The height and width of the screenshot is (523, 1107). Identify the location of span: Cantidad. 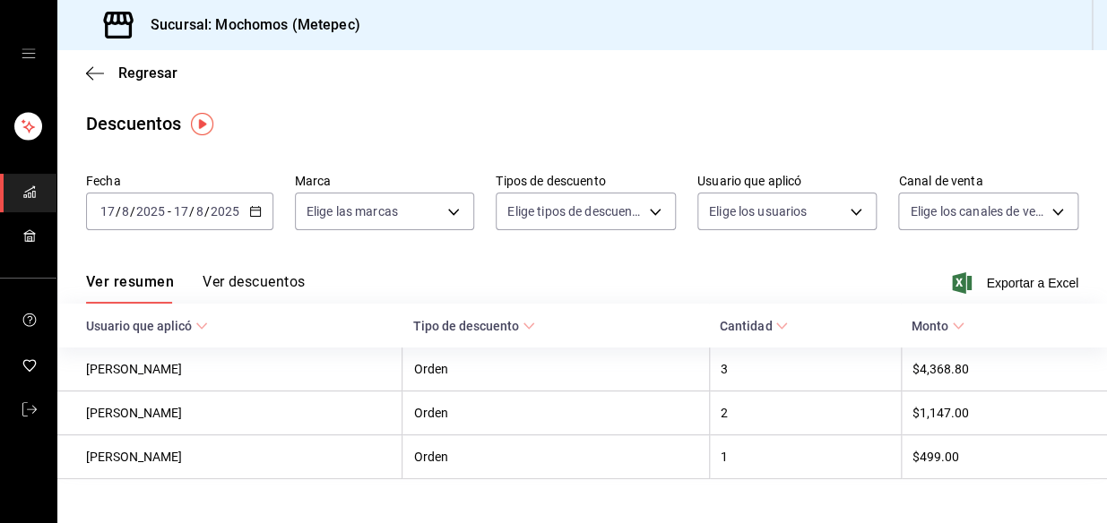
(754, 326).